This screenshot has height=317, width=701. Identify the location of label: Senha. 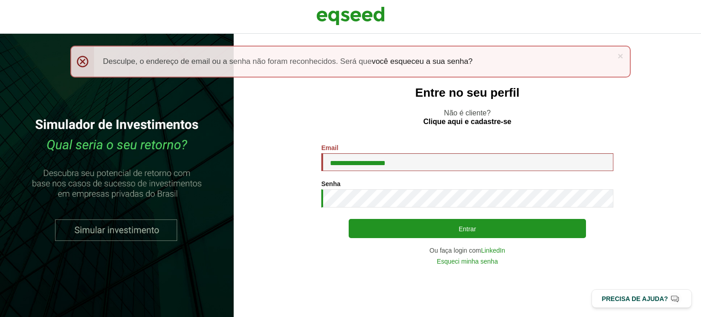
(331, 184).